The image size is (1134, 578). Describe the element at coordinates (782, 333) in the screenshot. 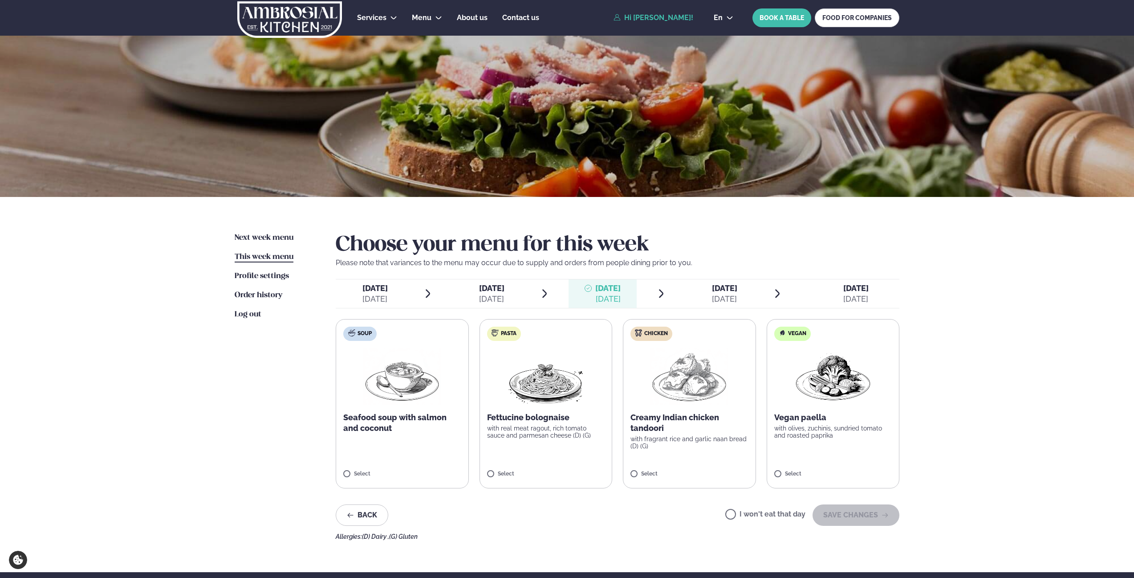

I see `img: Vegan.svg` at that location.